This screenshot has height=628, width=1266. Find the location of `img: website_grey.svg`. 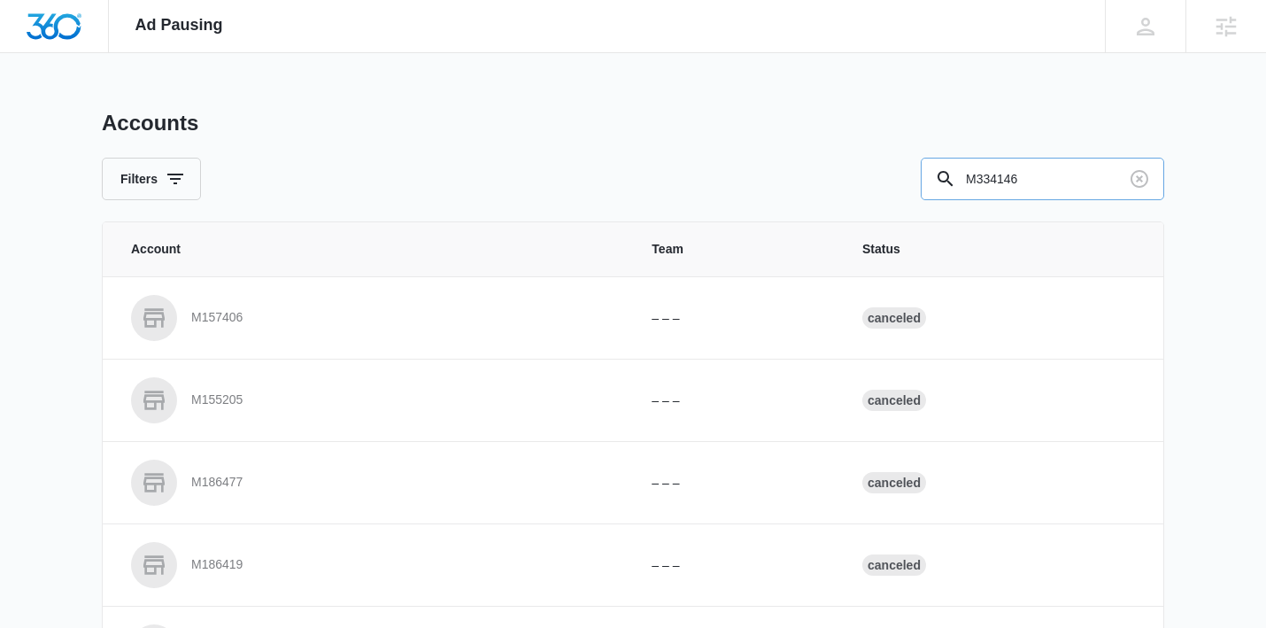

img: website_grey.svg is located at coordinates (35, 53).